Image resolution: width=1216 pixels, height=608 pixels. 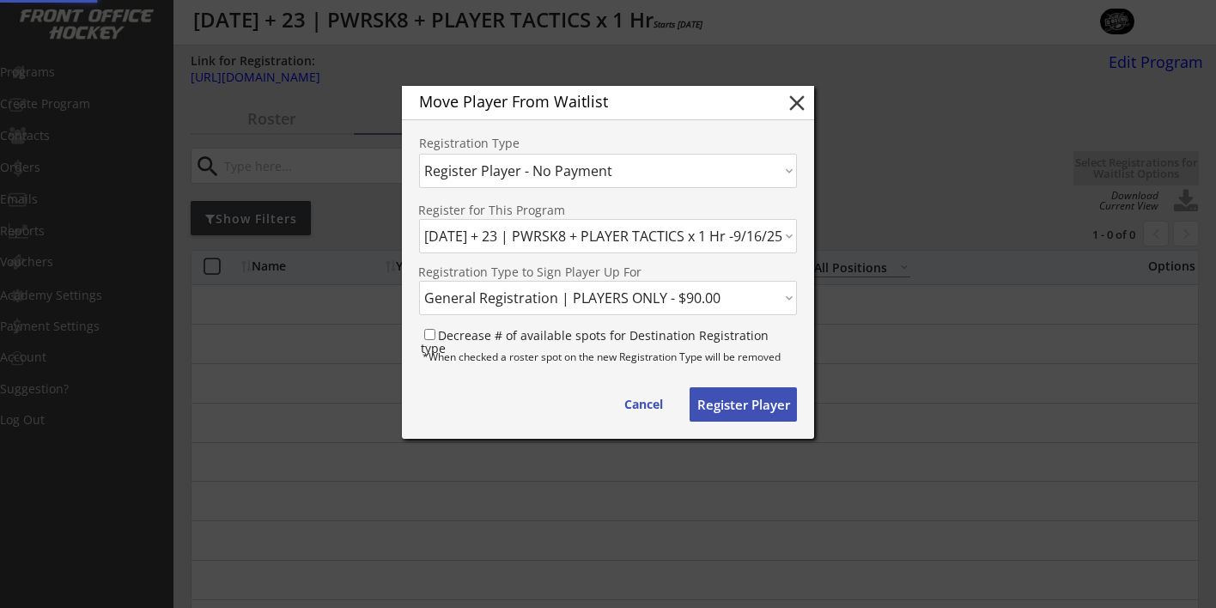 What do you see at coordinates (594, 342) in the screenshot?
I see `label: Decrease # of available spots for Destination Registration type` at bounding box center [594, 342].